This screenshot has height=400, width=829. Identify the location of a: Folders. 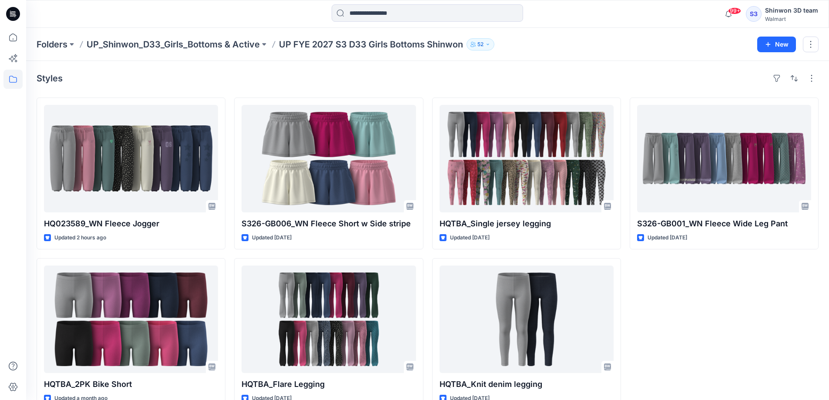
(52, 44).